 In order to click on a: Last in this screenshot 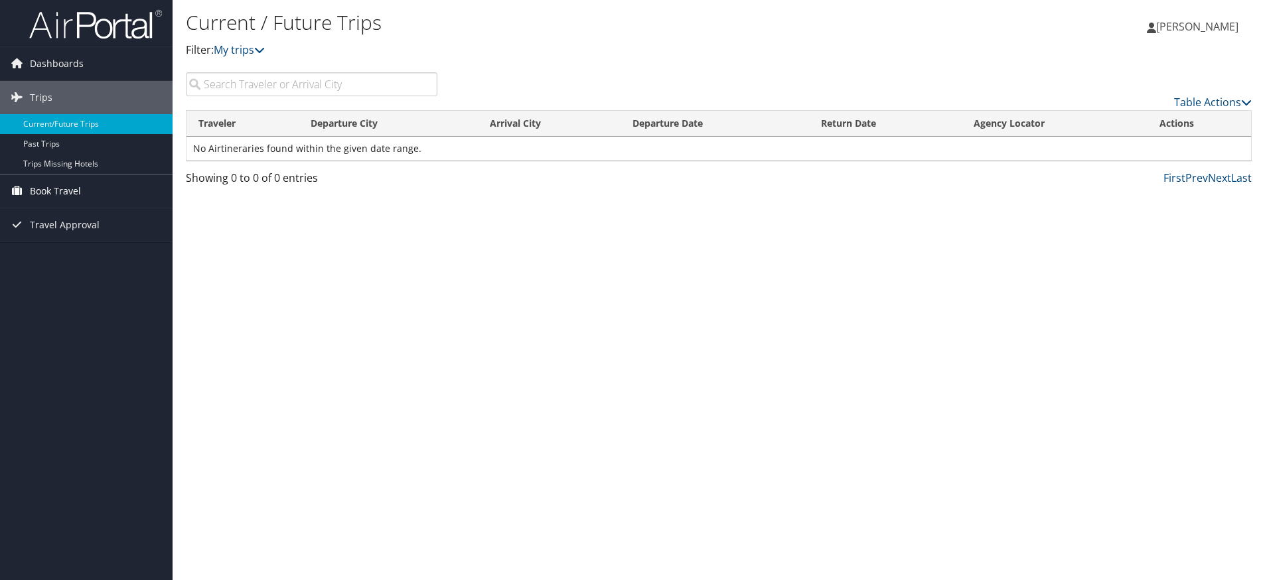, I will do `click(1241, 178)`.